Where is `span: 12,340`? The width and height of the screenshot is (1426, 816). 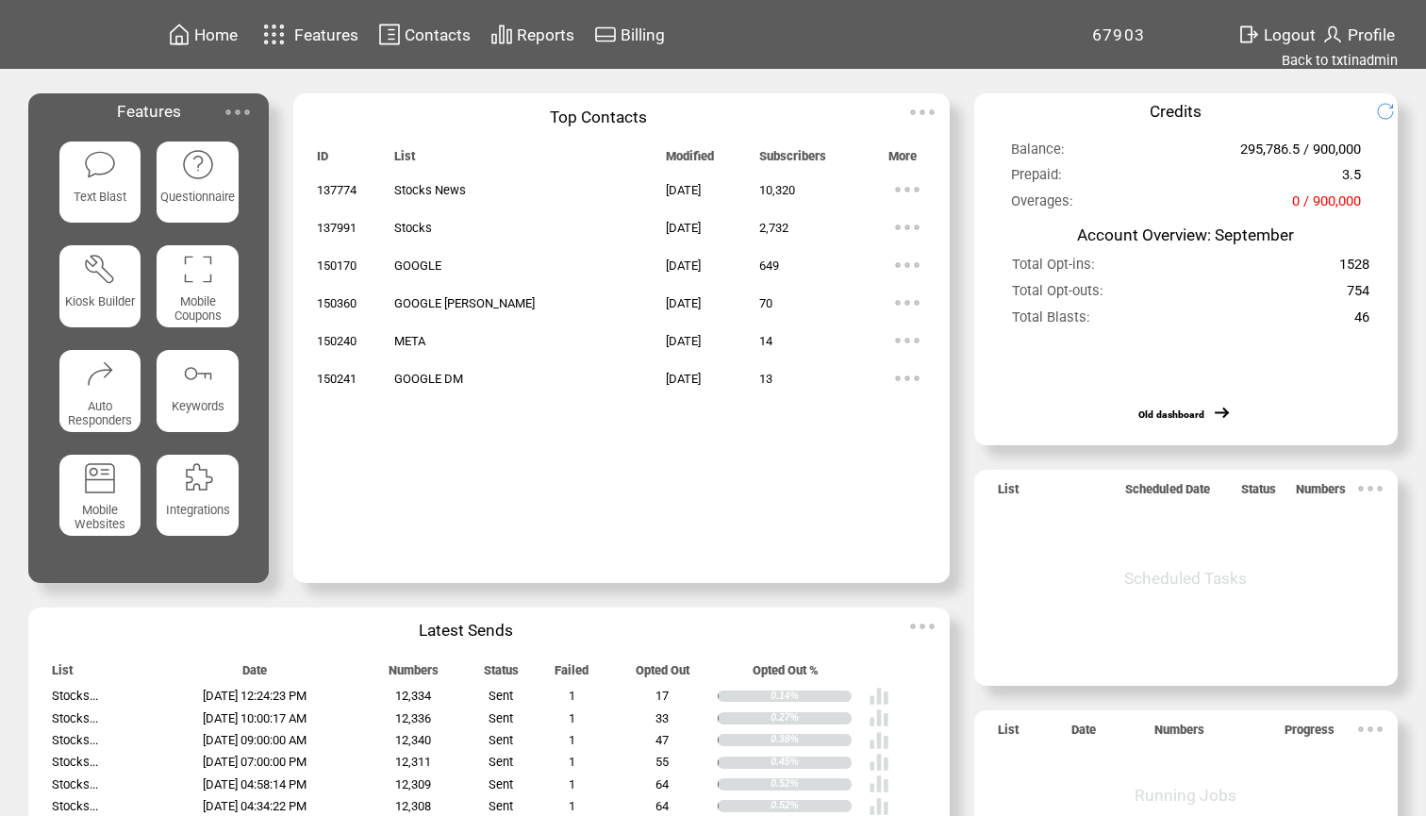
span: 12,340 is located at coordinates (413, 739).